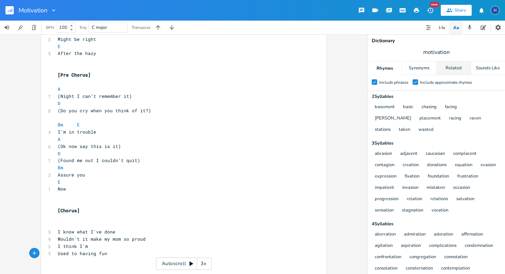  What do you see at coordinates (141, 27) in the screenshot?
I see `div: Transpose` at bounding box center [141, 27].